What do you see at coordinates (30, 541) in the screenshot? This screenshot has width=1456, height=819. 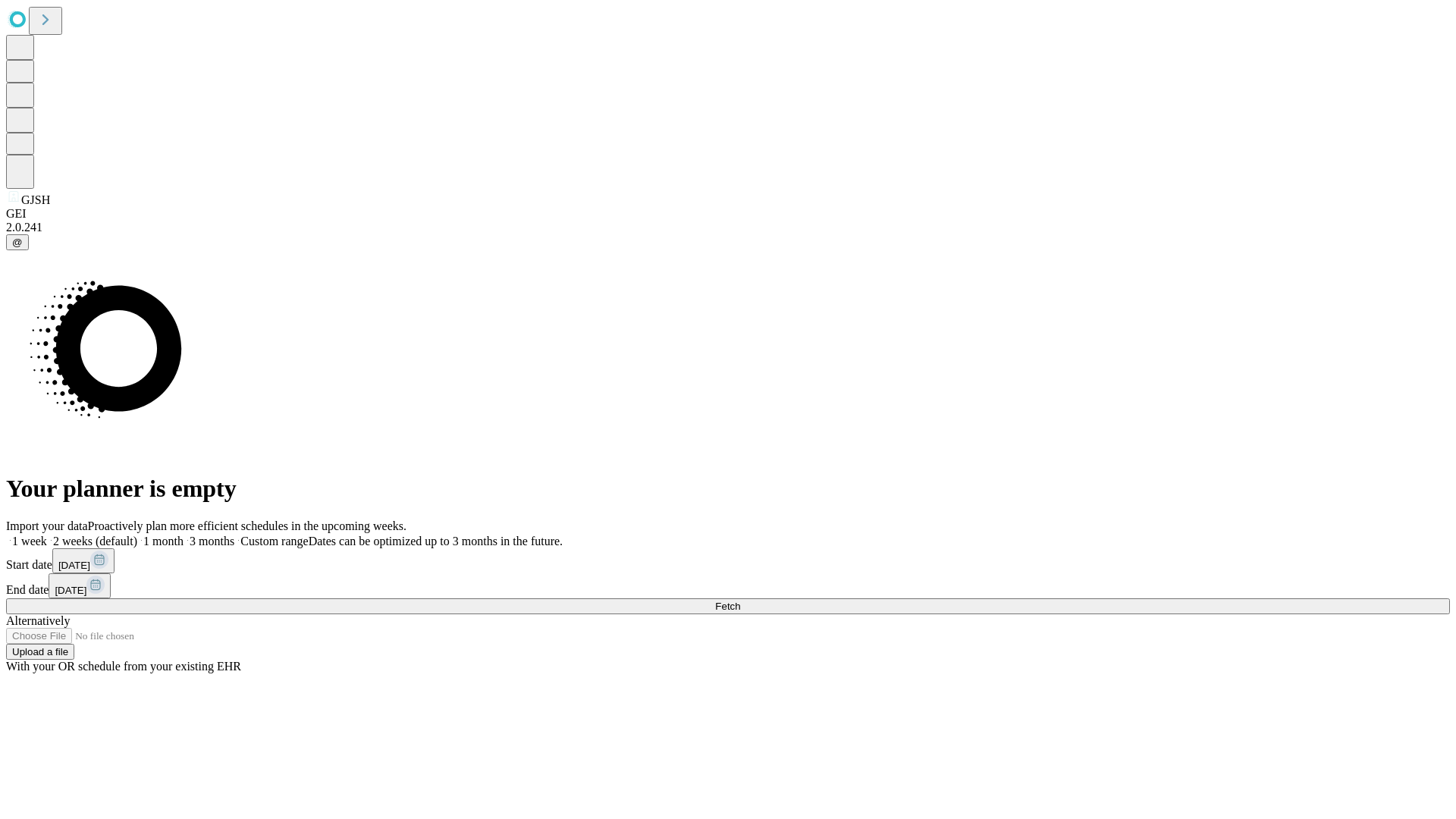 I see `span: 1 week` at bounding box center [30, 541].